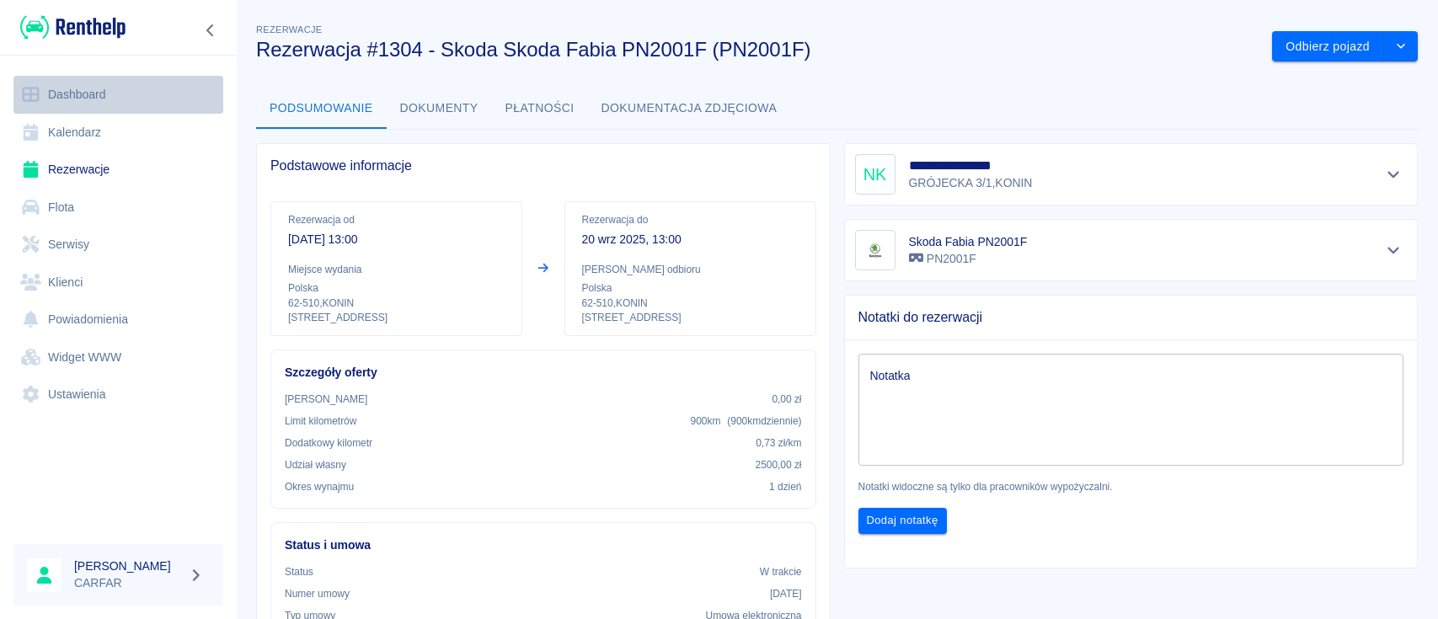 The width and height of the screenshot is (1438, 619). What do you see at coordinates (540, 109) in the screenshot?
I see `button: Płatności` at bounding box center [540, 109].